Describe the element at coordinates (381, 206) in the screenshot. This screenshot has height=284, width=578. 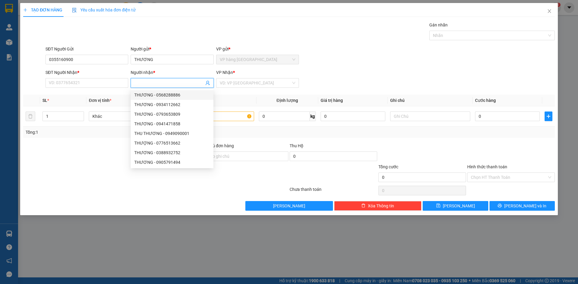
I see `span: Xóa Thông tin` at that location.